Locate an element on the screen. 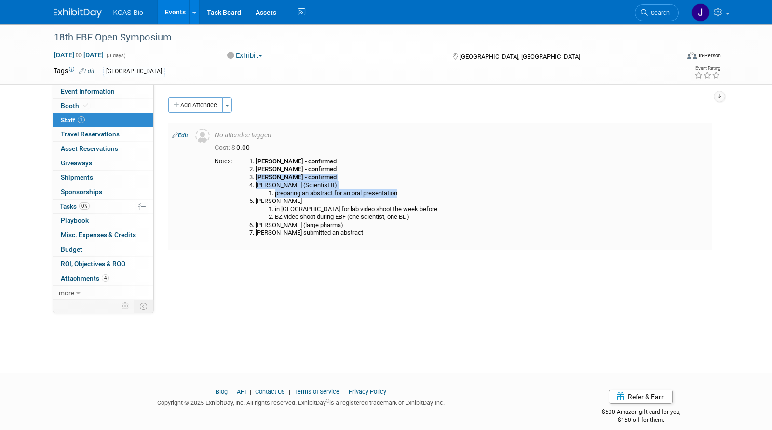 Image resolution: width=772 pixels, height=430 pixels. a: Travel Reservations is located at coordinates (103, 134).